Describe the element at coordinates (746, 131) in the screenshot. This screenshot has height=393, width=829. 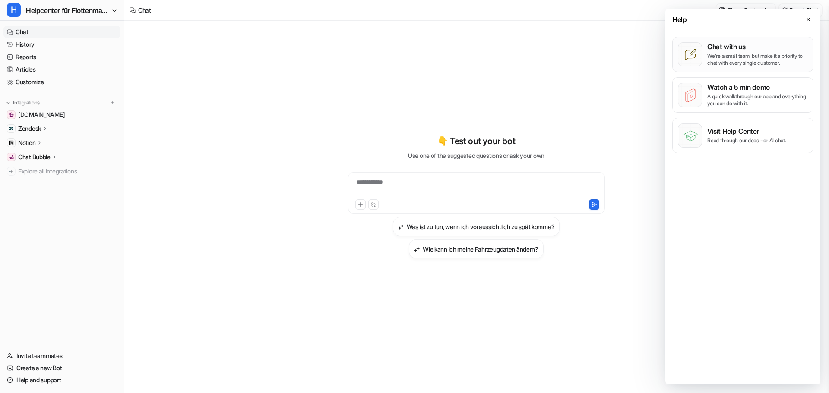
I see `p: Visit Help Center` at that location.